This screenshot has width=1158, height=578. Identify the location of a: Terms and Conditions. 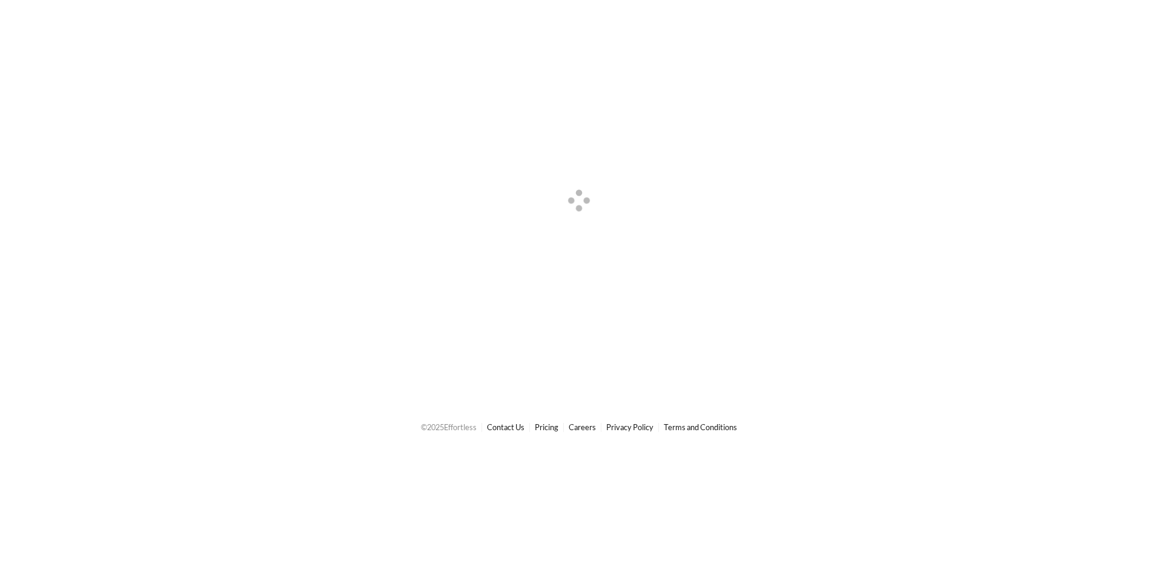
(700, 427).